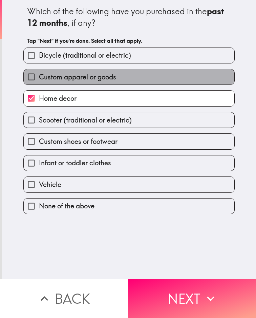 The image size is (256, 318). Describe the element at coordinates (129, 98) in the screenshot. I see `button: Home decor` at that location.